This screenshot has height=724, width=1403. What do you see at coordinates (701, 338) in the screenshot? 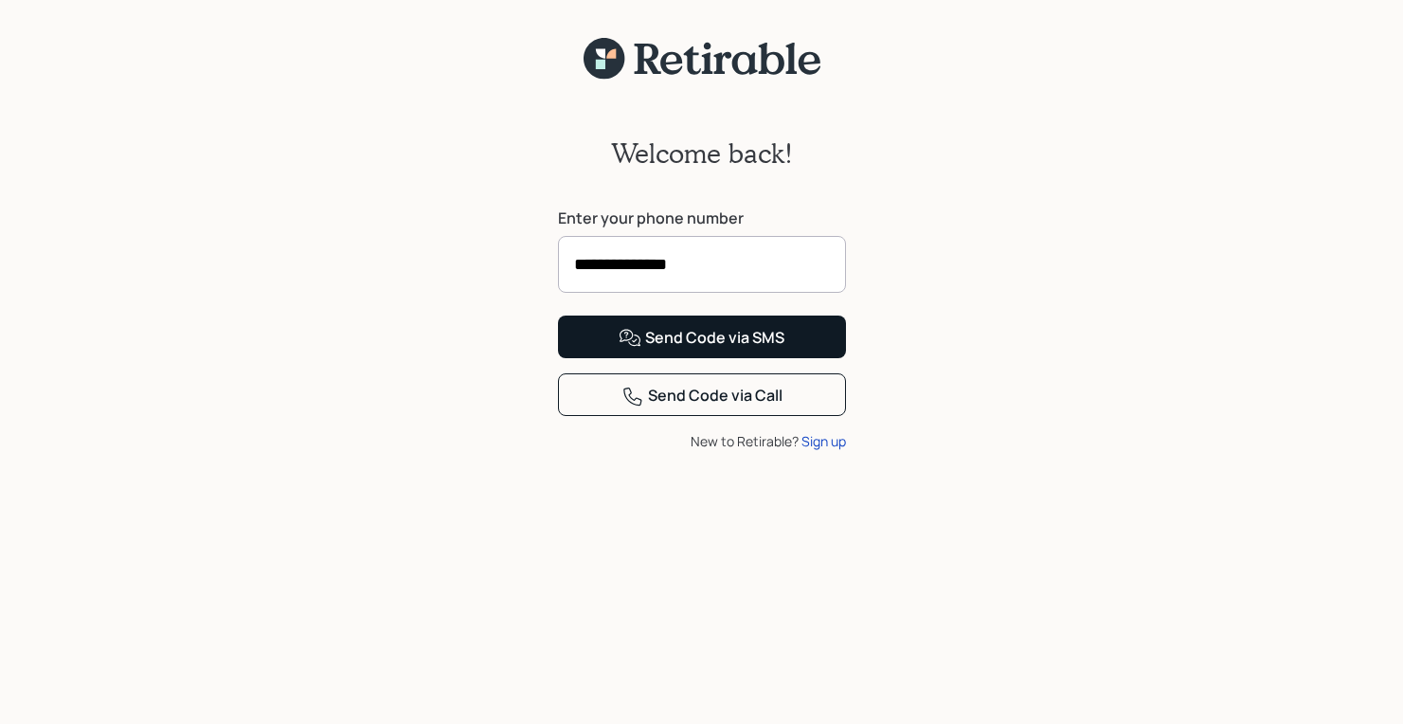
I see `div: Send Code via SMS` at bounding box center [701, 338].